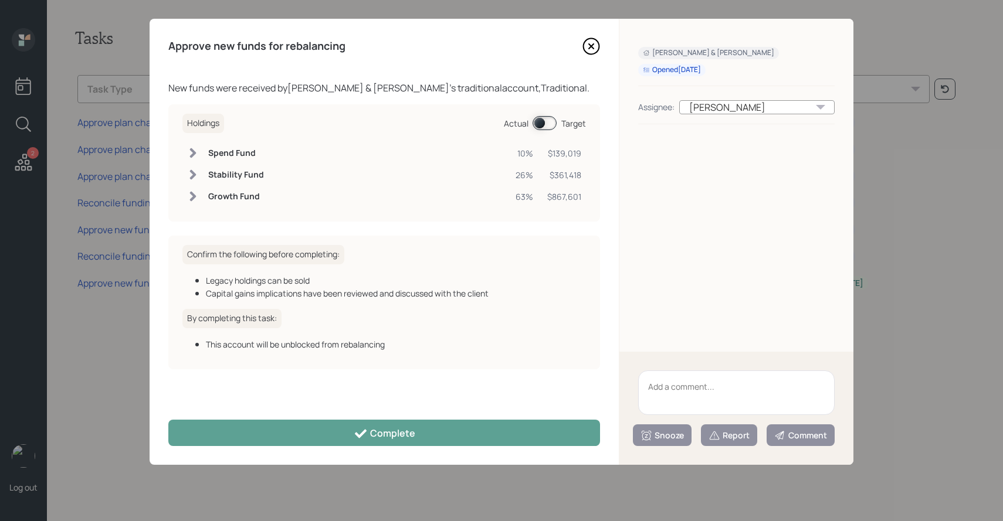  What do you see at coordinates (564, 153) in the screenshot?
I see `div: $139,019` at bounding box center [564, 153].